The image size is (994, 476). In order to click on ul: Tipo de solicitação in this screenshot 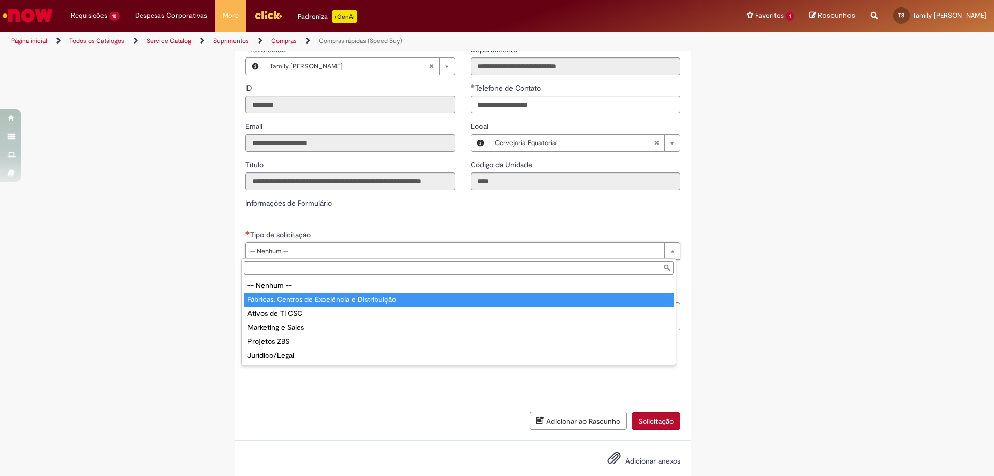, I will do `click(459, 320)`.